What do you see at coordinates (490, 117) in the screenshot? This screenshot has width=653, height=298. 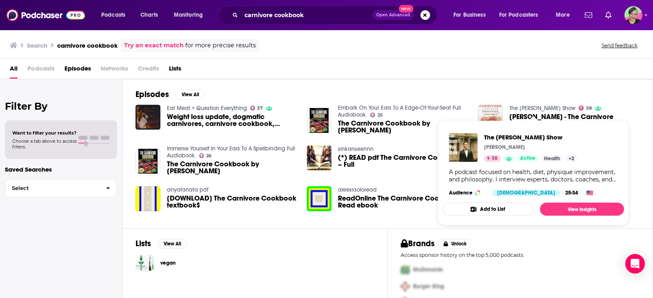 I see `img: Craig Emmerich - The Carnivore Cookbook with Maria Emmerich` at bounding box center [490, 117].